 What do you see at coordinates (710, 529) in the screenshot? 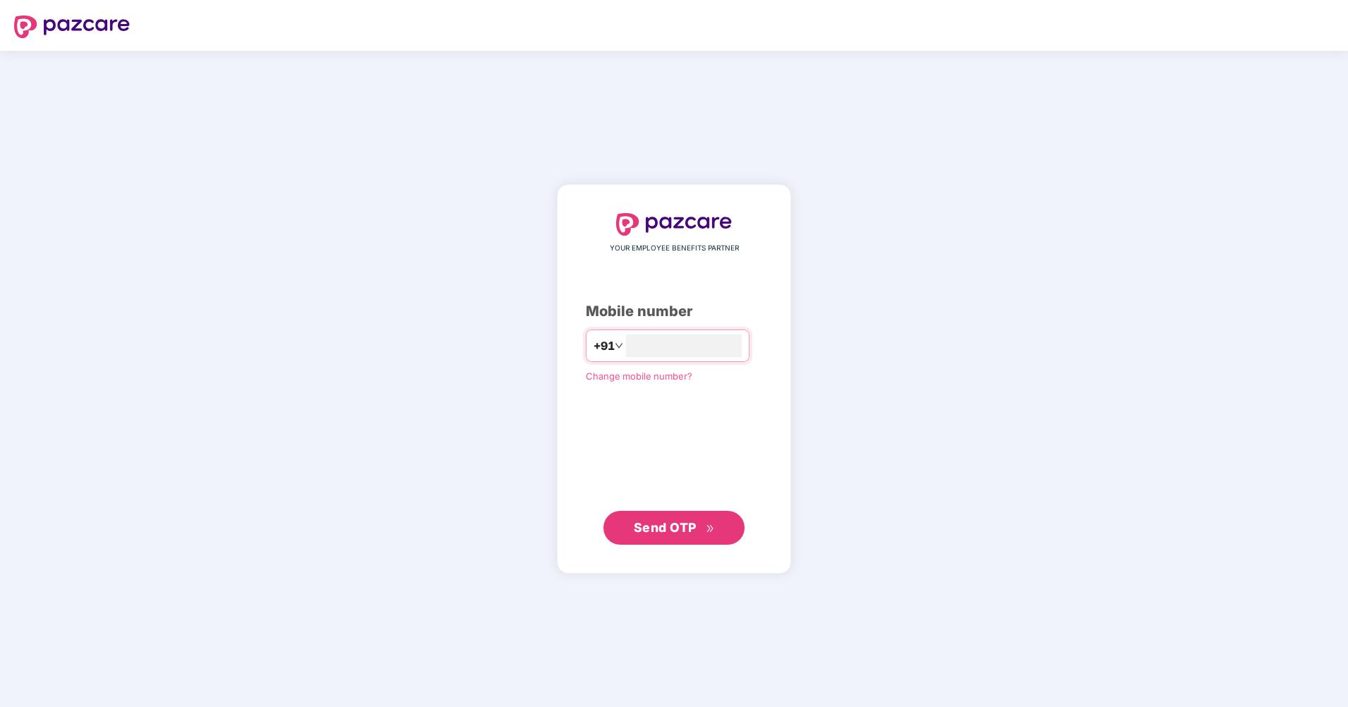
I see `span: double-right` at bounding box center [710, 529].